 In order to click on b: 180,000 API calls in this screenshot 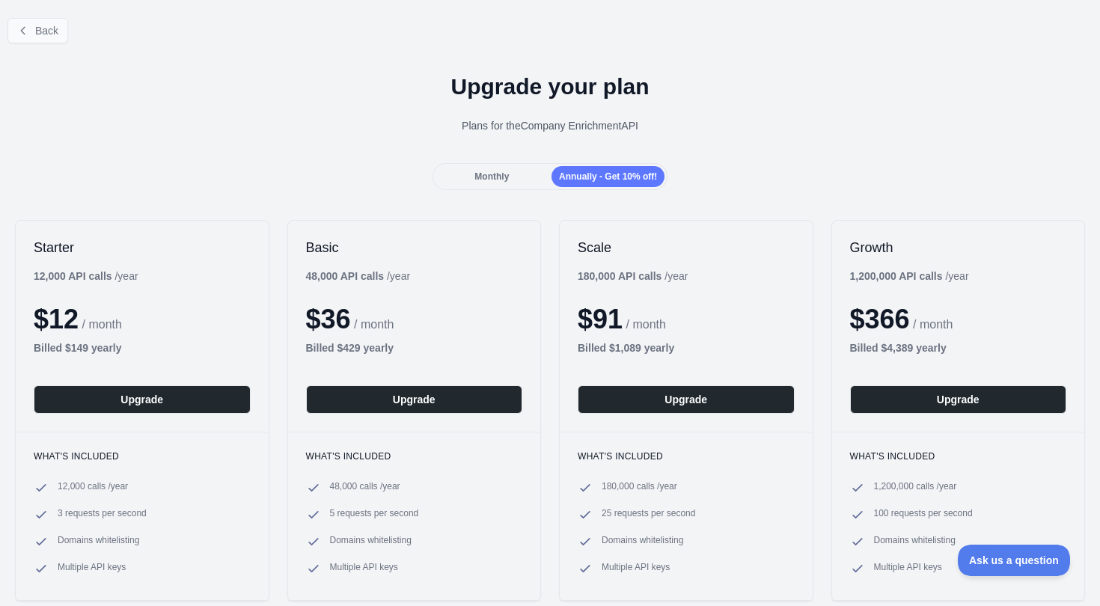, I will do `click(620, 276)`.